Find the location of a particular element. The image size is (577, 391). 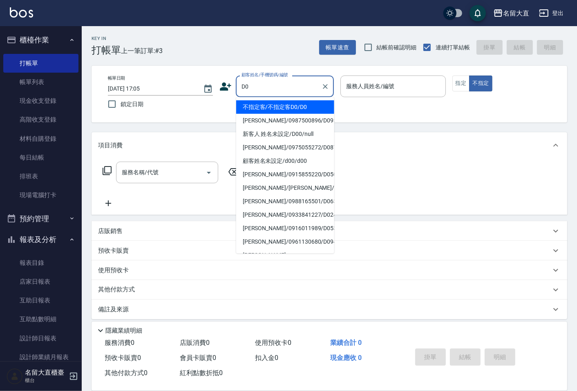

p: 店販銷售 is located at coordinates (110, 231).